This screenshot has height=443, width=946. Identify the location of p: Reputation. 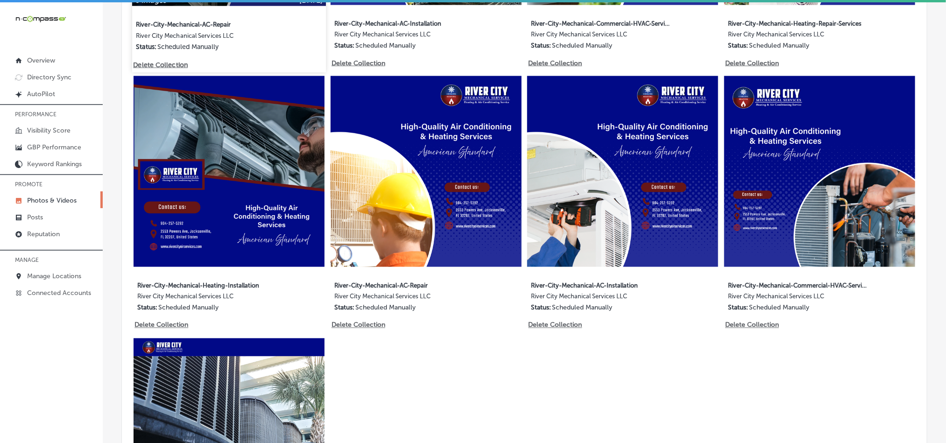
(43, 234).